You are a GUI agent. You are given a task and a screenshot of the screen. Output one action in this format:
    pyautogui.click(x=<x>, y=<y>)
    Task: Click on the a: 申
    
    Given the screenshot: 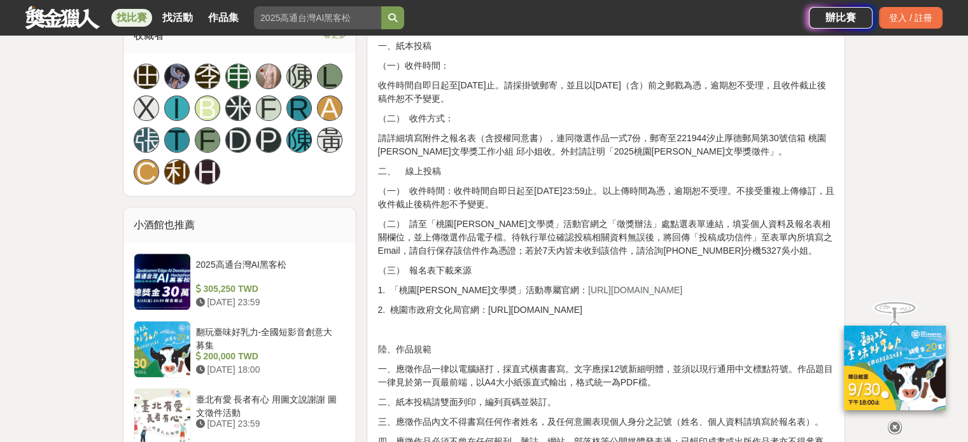 What is the action you would take?
    pyautogui.click(x=238, y=76)
    